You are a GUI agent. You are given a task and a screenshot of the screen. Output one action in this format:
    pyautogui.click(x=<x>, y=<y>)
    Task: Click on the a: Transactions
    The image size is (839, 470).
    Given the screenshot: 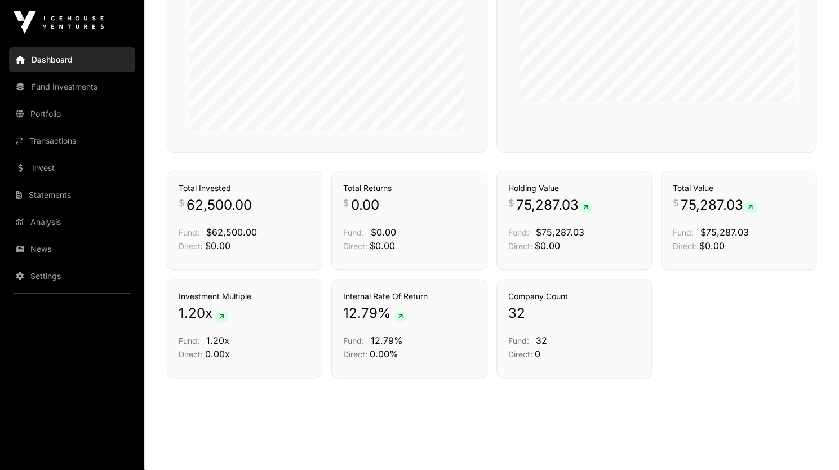 What is the action you would take?
    pyautogui.click(x=72, y=141)
    